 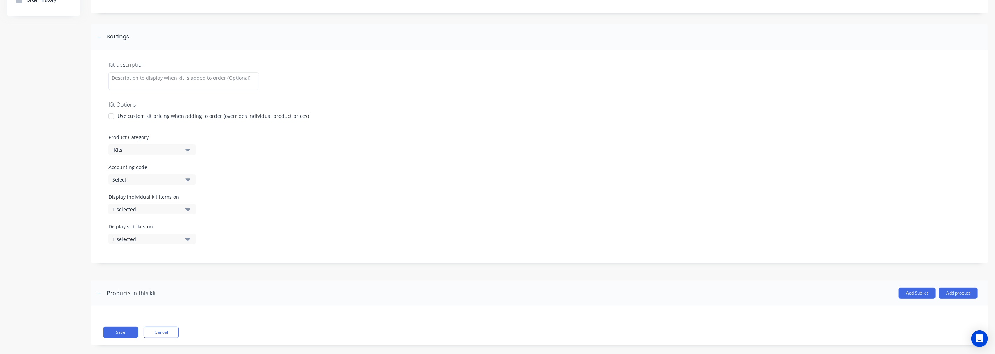 I want to click on div: Open Intercom Messenger, so click(x=980, y=339).